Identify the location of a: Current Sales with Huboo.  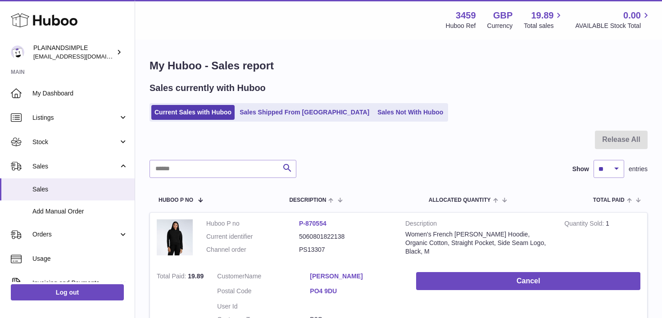
(193, 112).